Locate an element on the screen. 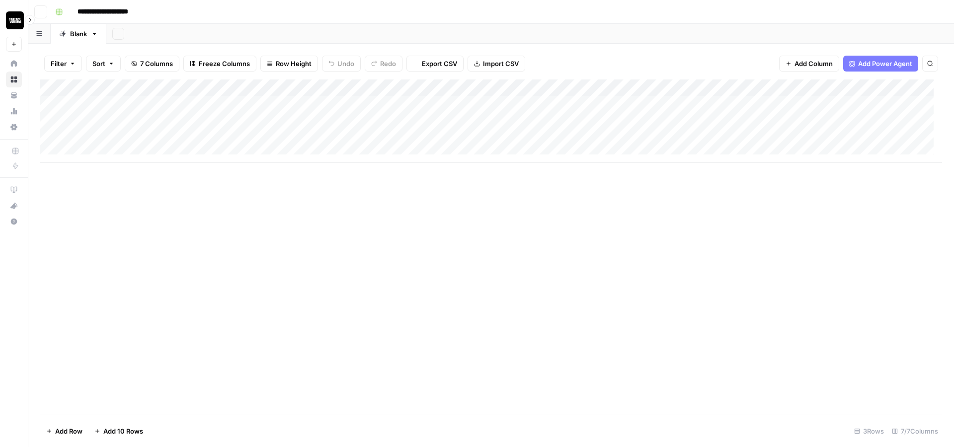 The image size is (954, 447). a: Home is located at coordinates (14, 64).